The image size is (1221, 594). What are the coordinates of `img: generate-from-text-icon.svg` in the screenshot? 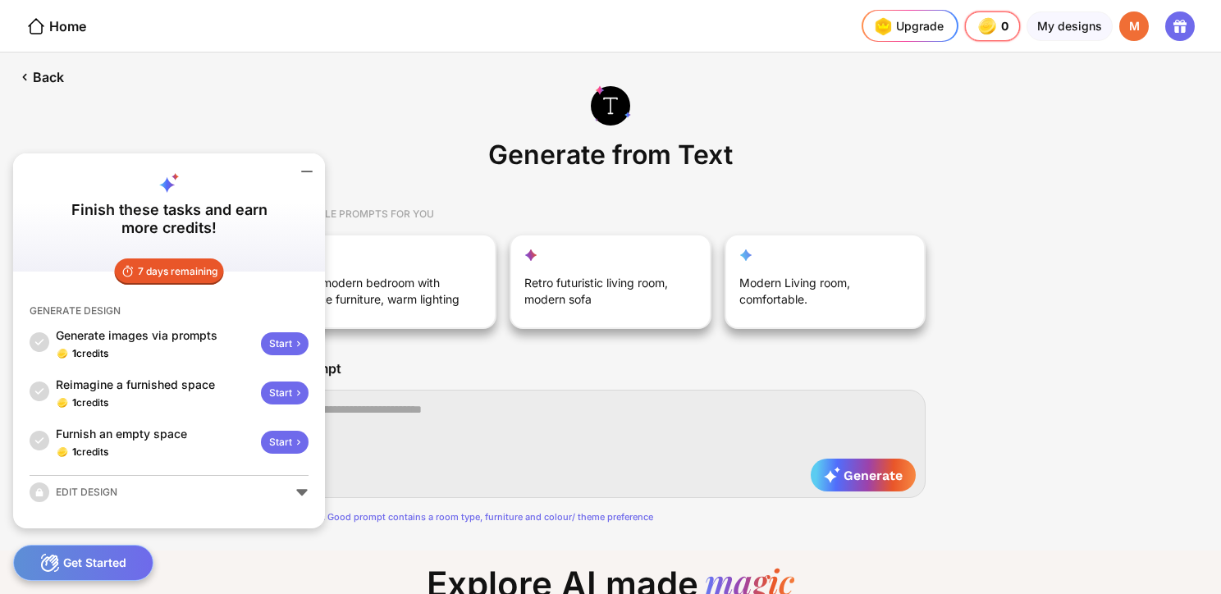 It's located at (610, 105).